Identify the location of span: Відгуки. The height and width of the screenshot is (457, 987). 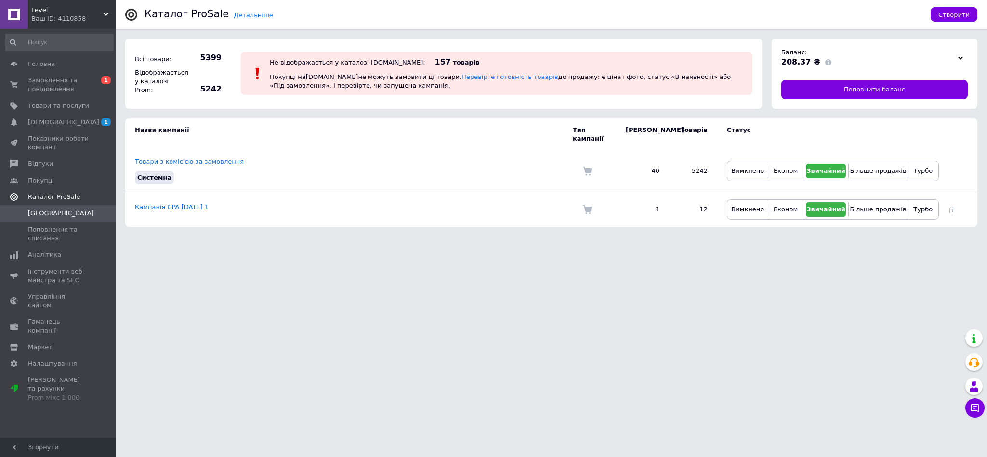
(40, 164).